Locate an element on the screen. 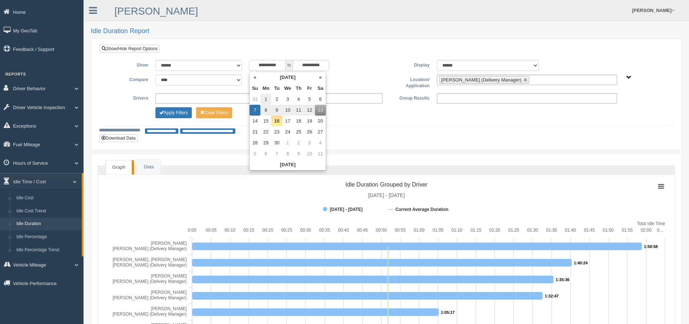 The width and height of the screenshot is (689, 324). a: Idle Cost is located at coordinates (47, 198).